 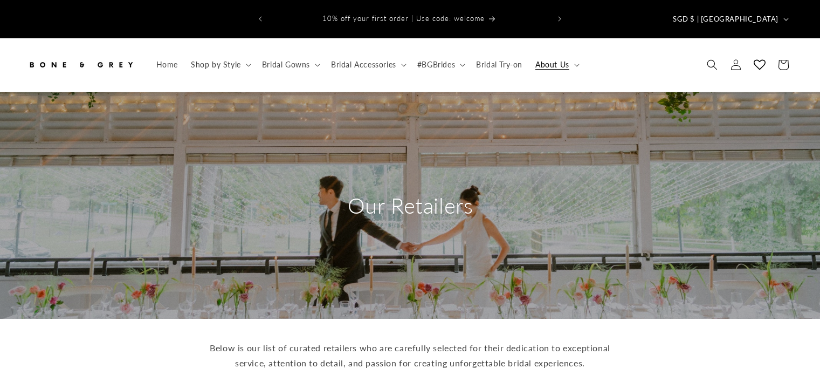 What do you see at coordinates (81, 65) in the screenshot?
I see `a: Bone and Grey Bridal` at bounding box center [81, 65].